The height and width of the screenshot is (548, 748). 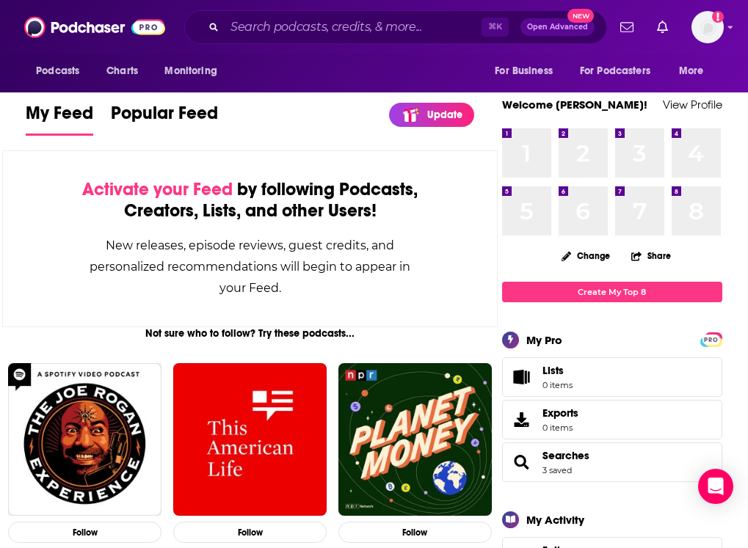 What do you see at coordinates (396, 27) in the screenshot?
I see `div: Search podcasts, credits, & more...` at bounding box center [396, 27].